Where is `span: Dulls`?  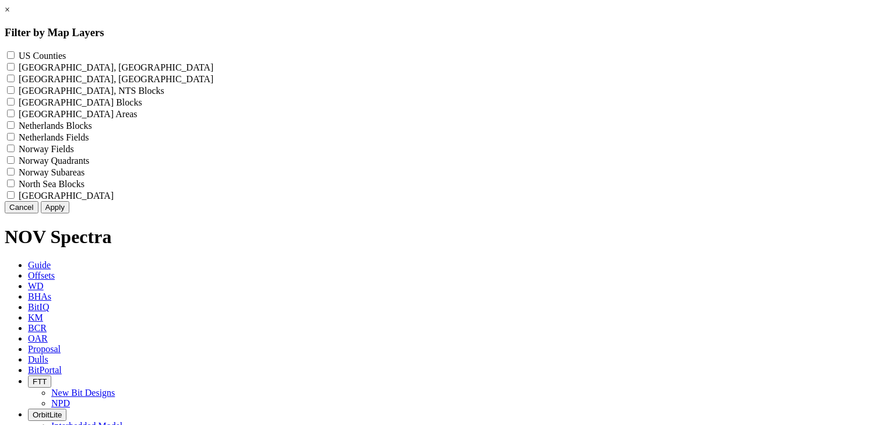 span: Dulls is located at coordinates (38, 359).